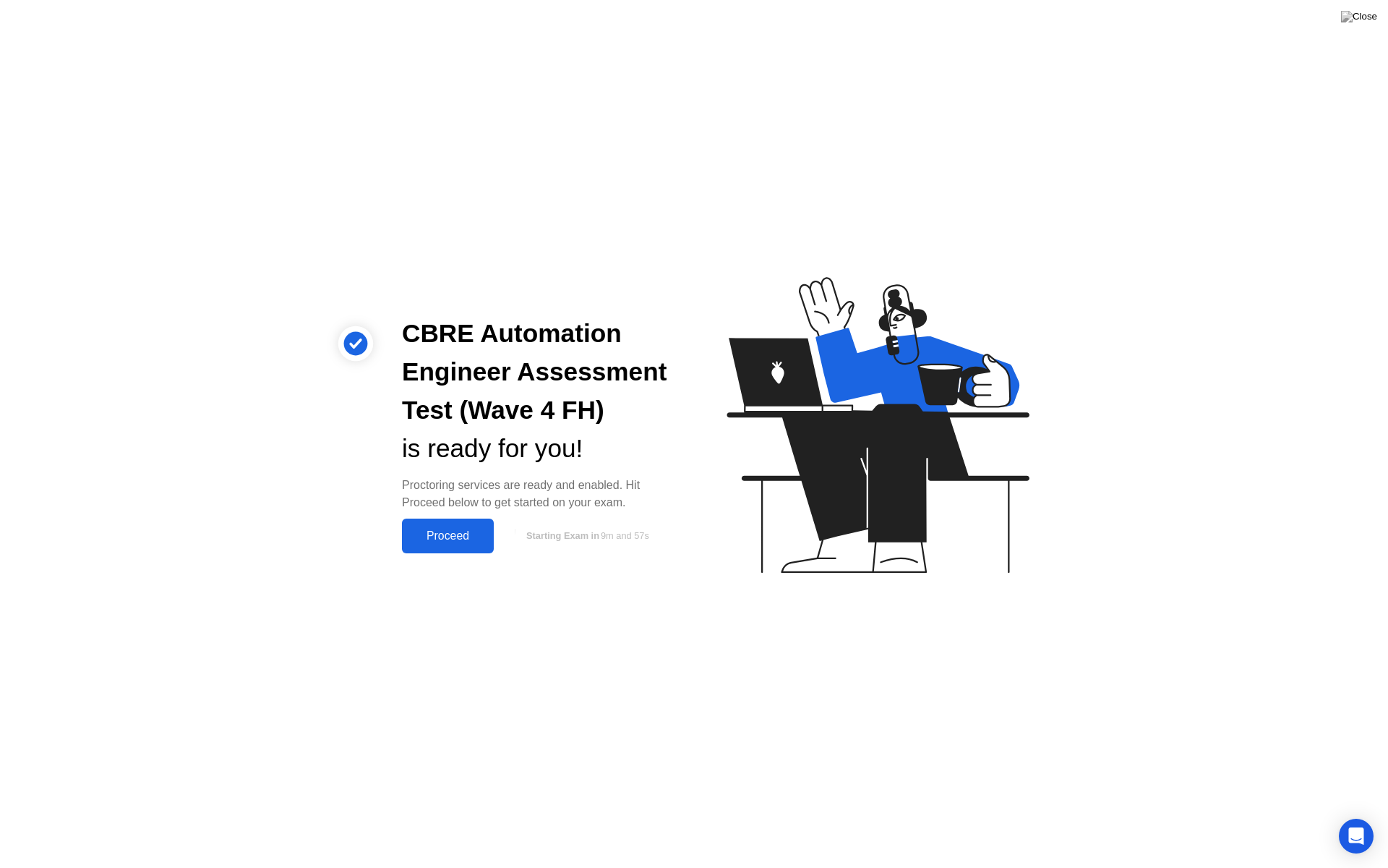 This screenshot has height=868, width=1388. I want to click on img: Close, so click(1359, 16).